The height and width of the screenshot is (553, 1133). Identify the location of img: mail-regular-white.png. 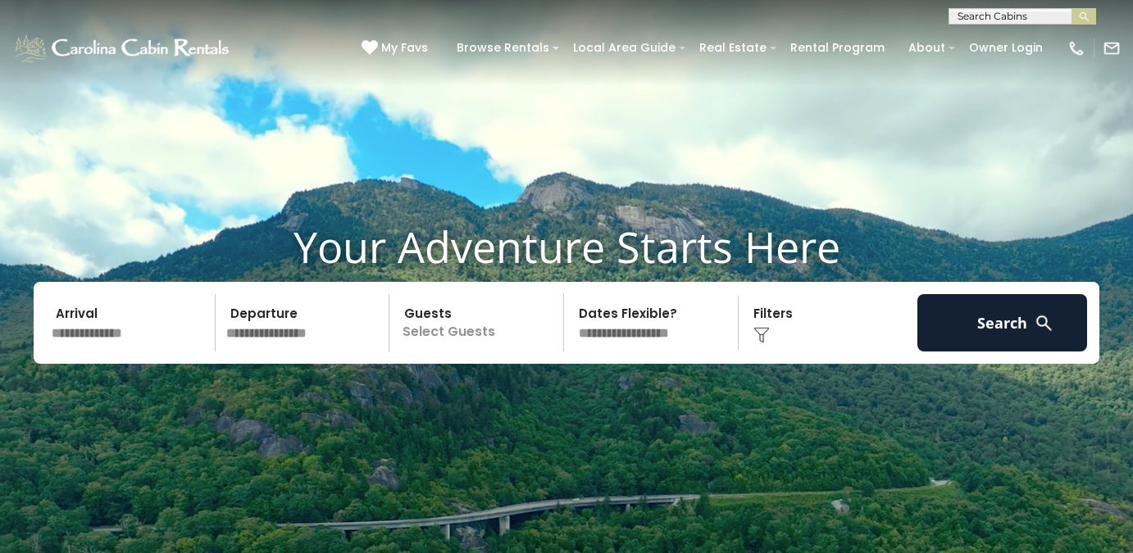
(1112, 48).